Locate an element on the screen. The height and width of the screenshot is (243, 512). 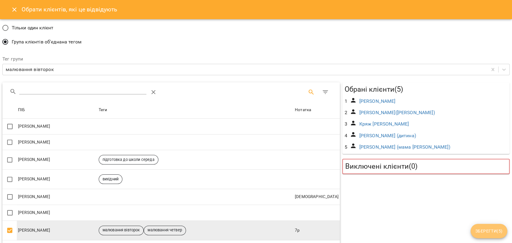
h5: Обрані клієнти ( 5 ) is located at coordinates (426, 89).